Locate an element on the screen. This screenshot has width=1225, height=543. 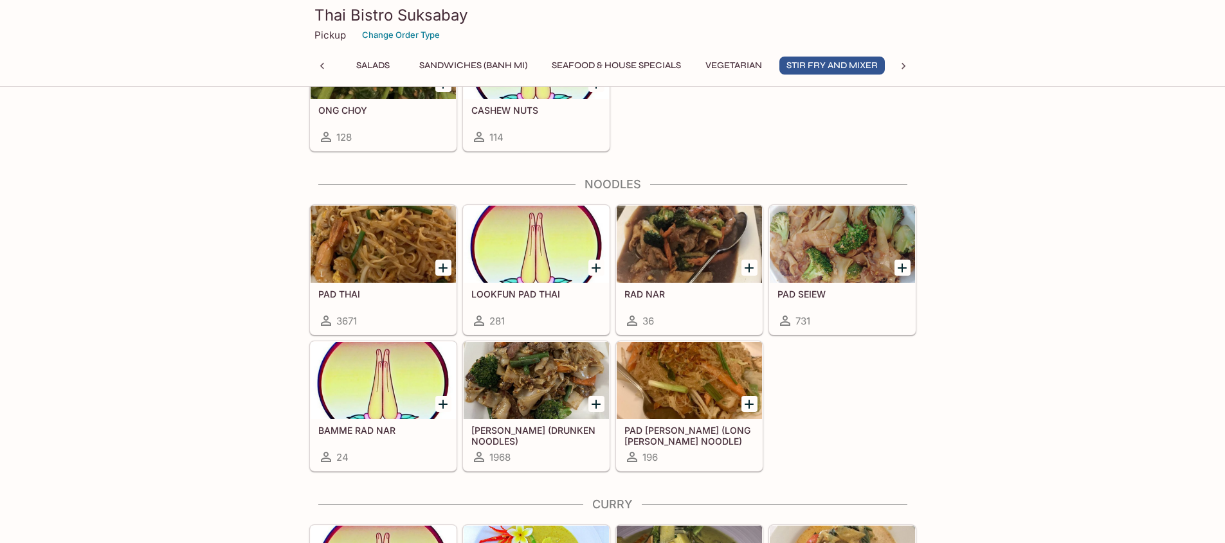
button: Vegetarian is located at coordinates (734, 66).